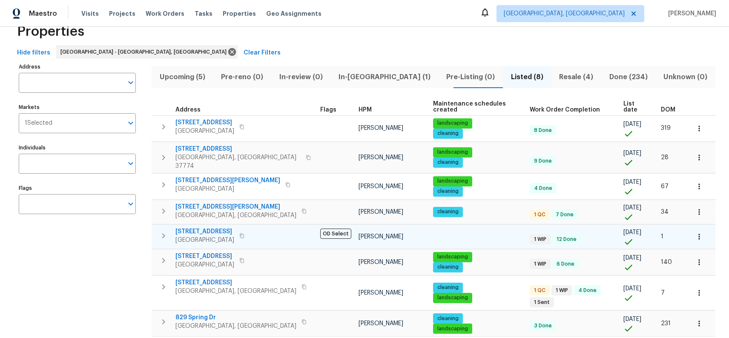 The width and height of the screenshot is (729, 338). What do you see at coordinates (77, 148) in the screenshot?
I see `label: Individuals` at bounding box center [77, 148].